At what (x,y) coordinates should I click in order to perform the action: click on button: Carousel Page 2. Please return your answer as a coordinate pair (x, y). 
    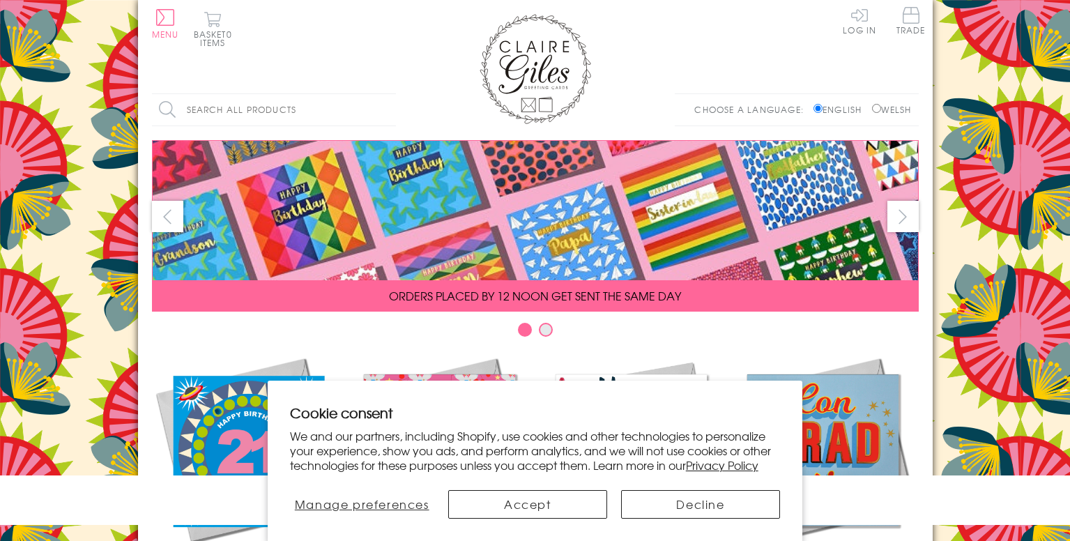
    Looking at the image, I should click on (546, 330).